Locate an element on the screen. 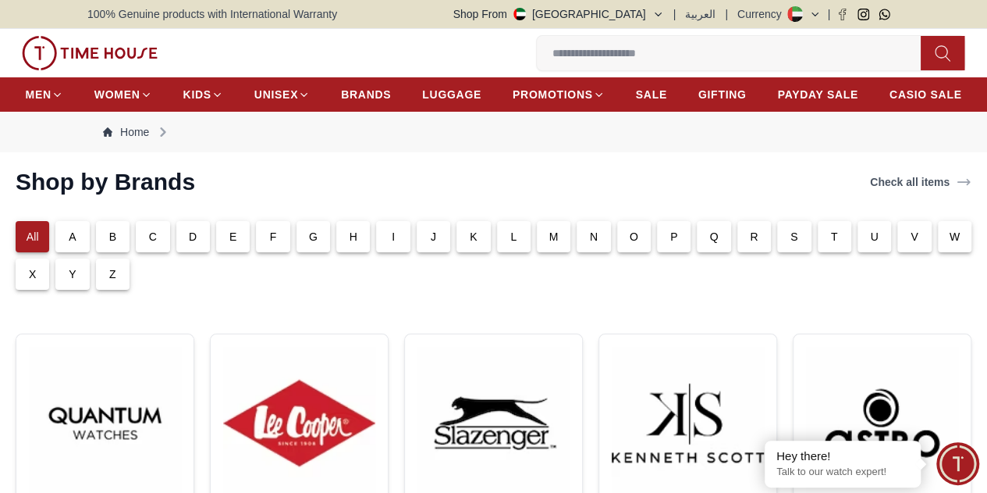  a: MEN is located at coordinates (44, 94).